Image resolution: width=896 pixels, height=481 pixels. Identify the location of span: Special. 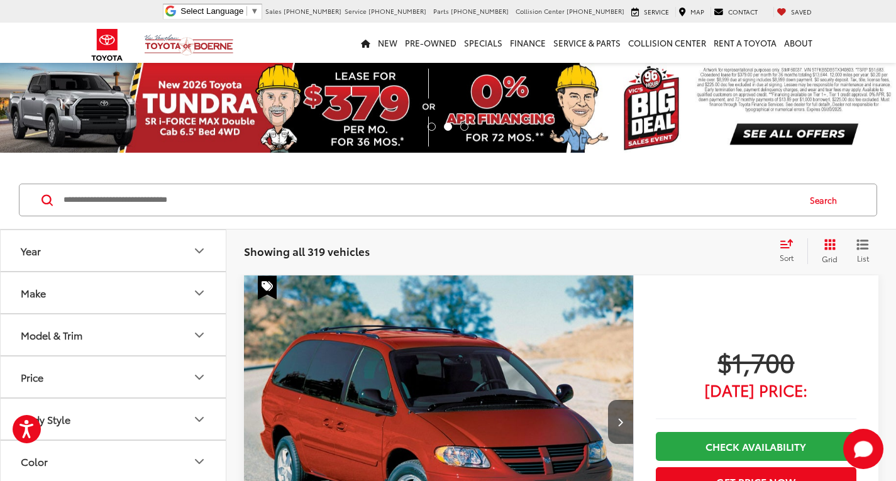
(267, 287).